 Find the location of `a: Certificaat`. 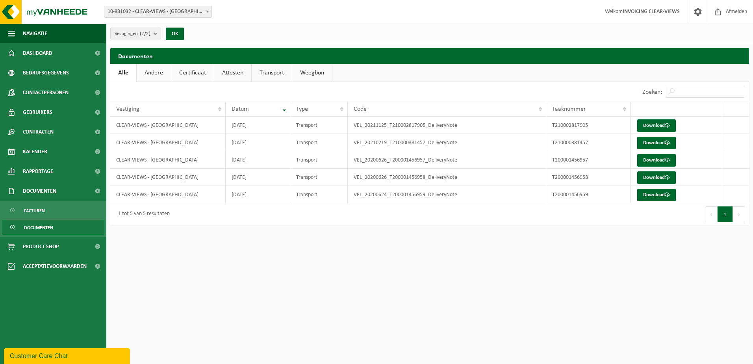

a: Certificaat is located at coordinates (193, 73).